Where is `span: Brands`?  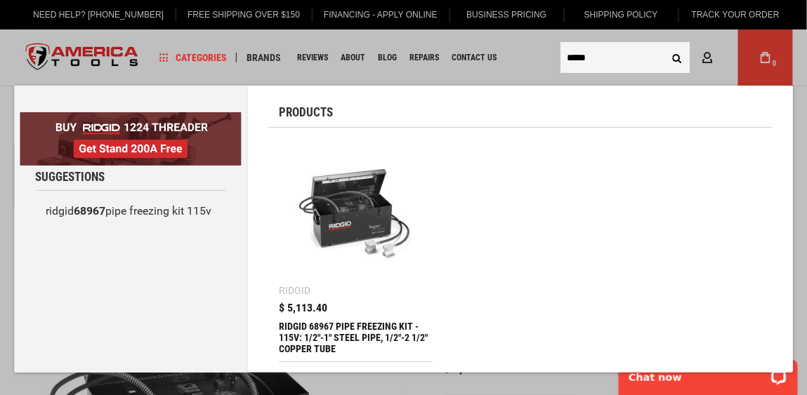 span: Brands is located at coordinates (263, 58).